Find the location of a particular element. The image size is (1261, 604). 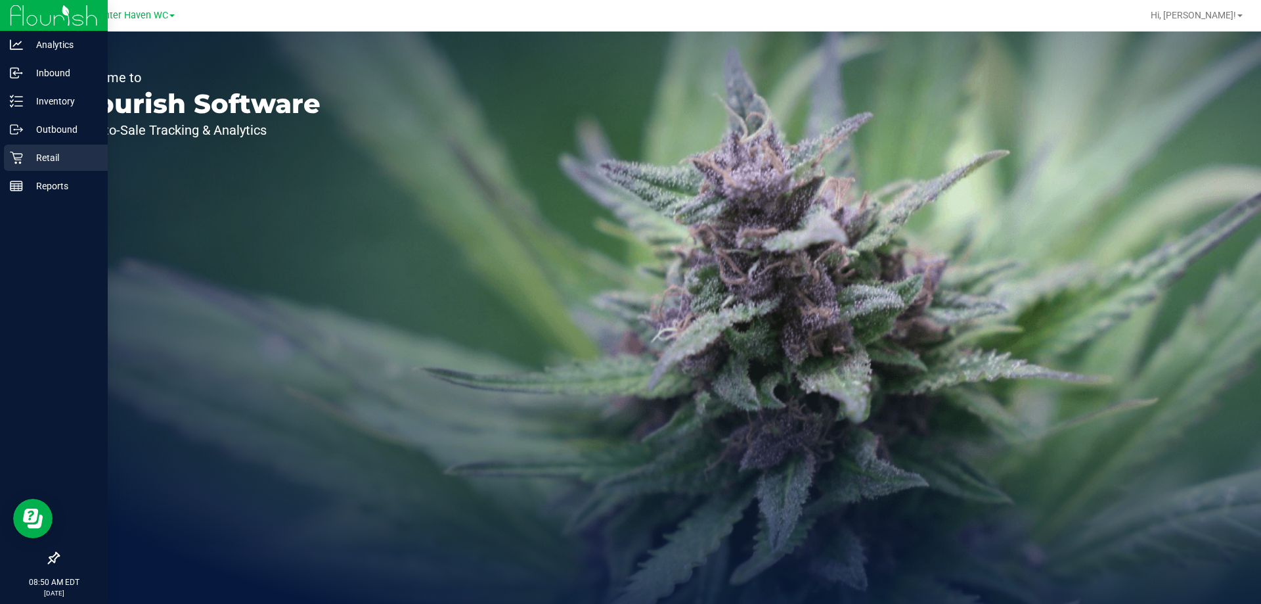

inline-svg: Inbound is located at coordinates (16, 73).